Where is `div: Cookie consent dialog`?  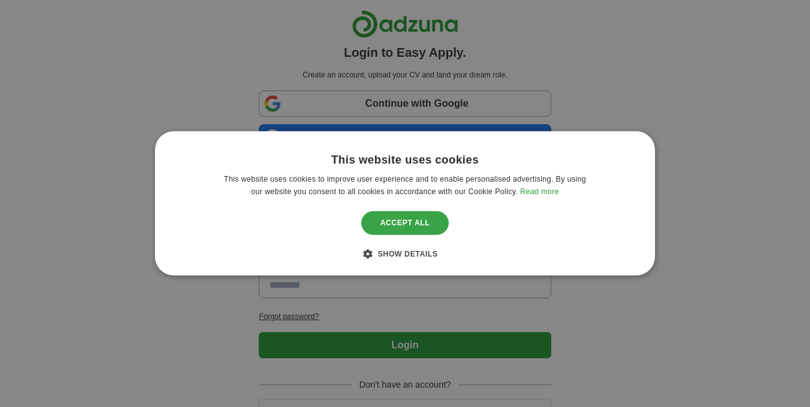
div: Cookie consent dialog is located at coordinates (405, 203).